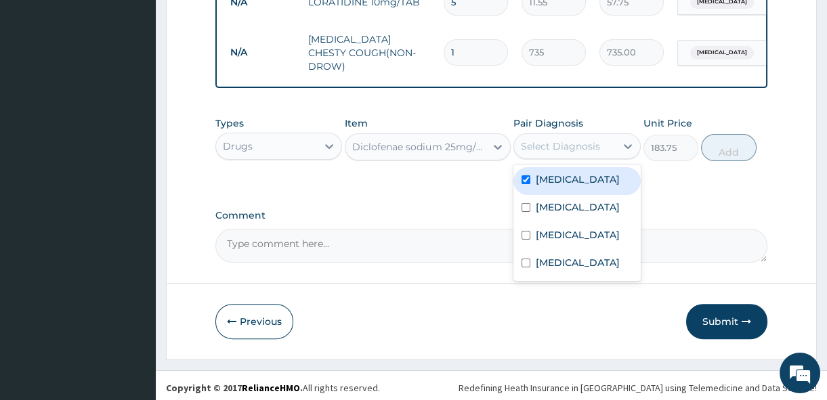 The height and width of the screenshot is (400, 827). Describe the element at coordinates (262, 52) in the screenshot. I see `td: N/A` at that location.